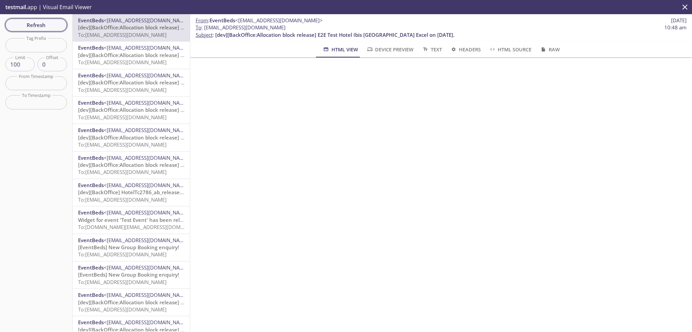 The height and width of the screenshot is (332, 692). I want to click on span: Text, so click(431, 49).